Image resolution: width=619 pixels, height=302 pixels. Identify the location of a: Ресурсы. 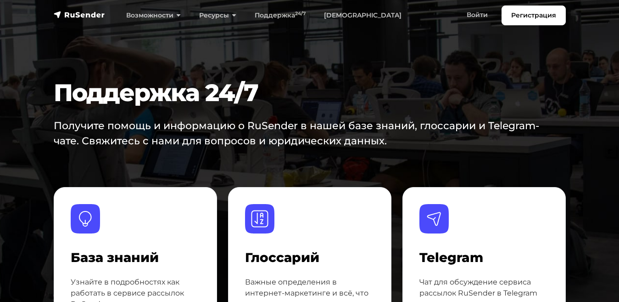
(218, 15).